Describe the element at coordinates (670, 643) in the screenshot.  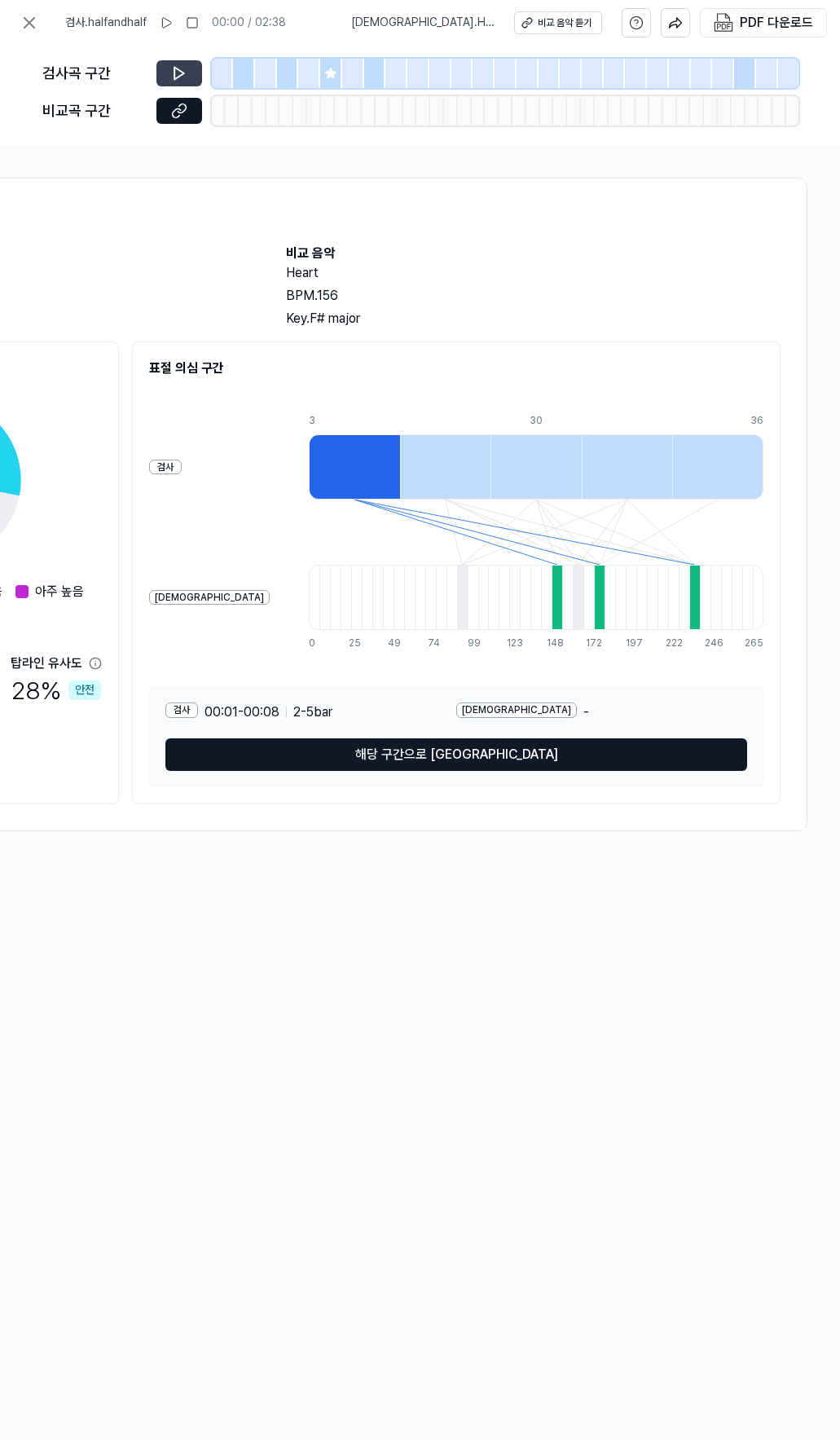
I see `div: 222` at that location.